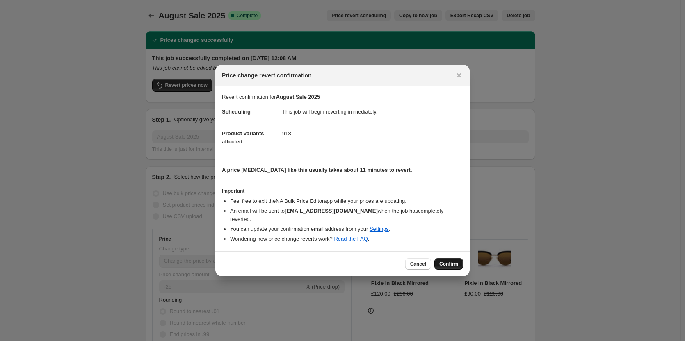 This screenshot has width=685, height=341. Describe the element at coordinates (347, 201) in the screenshot. I see `li: Feel free to exit the NA Bulk Price Editor app while your prices are updating.` at that location.